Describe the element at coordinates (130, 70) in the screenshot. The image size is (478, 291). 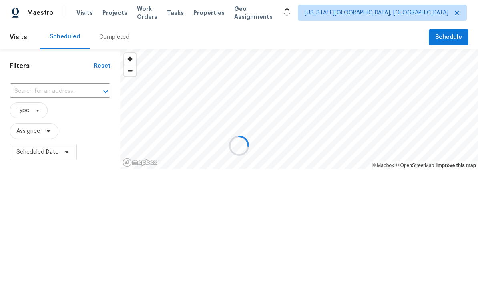
I see `button: Zoom out` at that location.